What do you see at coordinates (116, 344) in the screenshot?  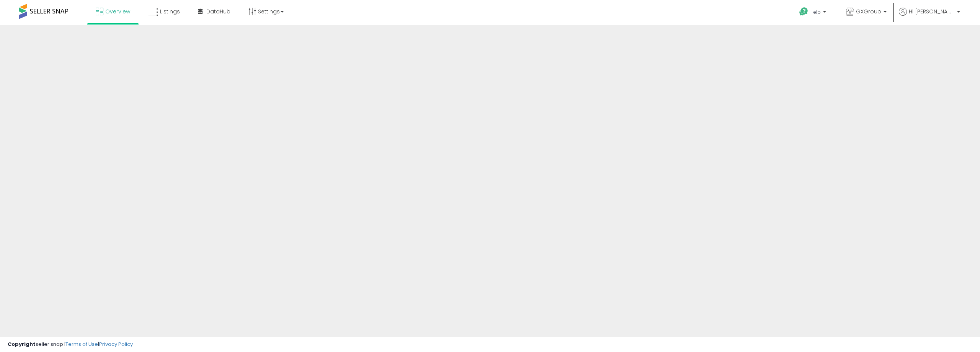 I see `a: Privacy Policy` at bounding box center [116, 344].